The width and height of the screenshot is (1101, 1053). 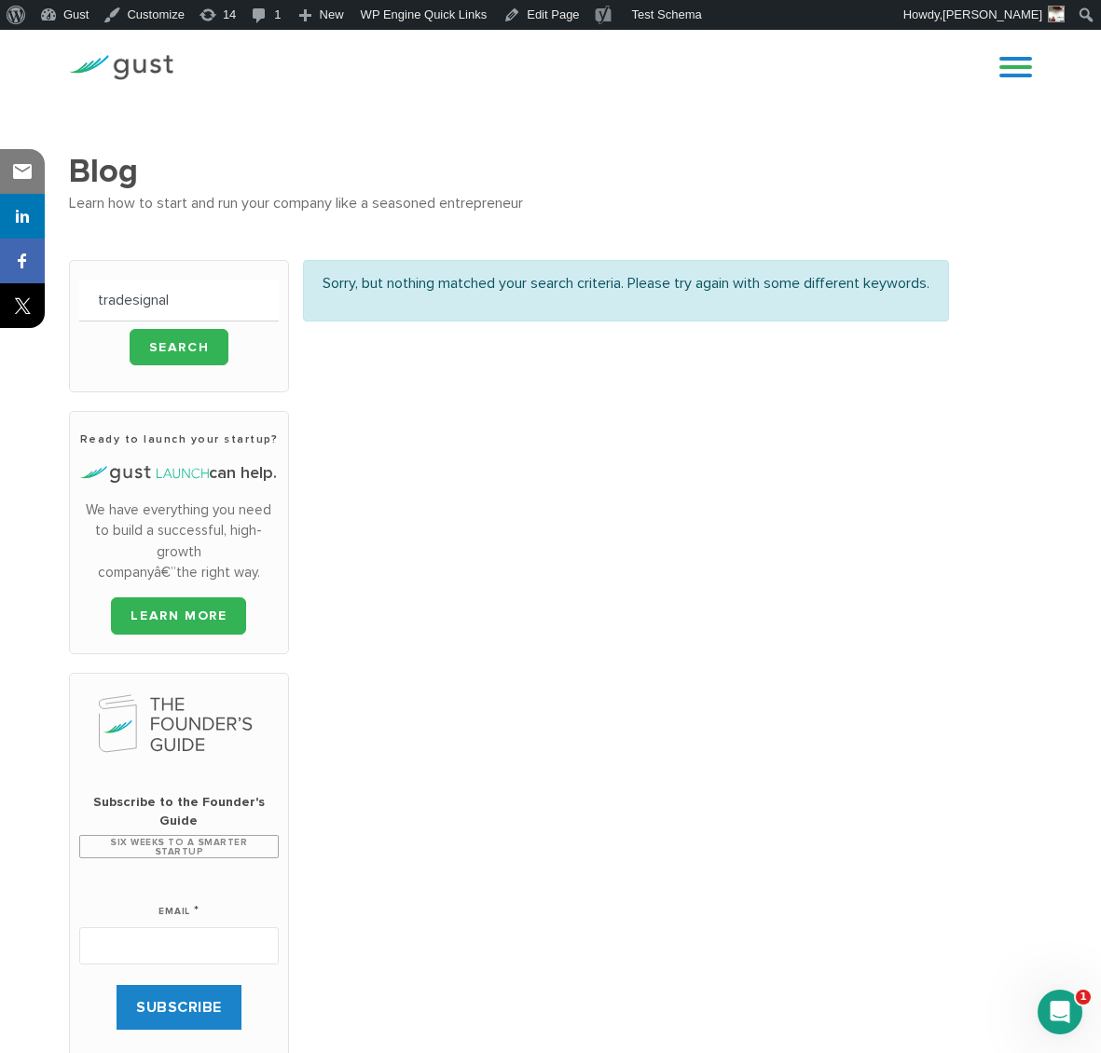 What do you see at coordinates (179, 846) in the screenshot?
I see `span: Six Weeks to a Smarter Startup` at bounding box center [179, 846].